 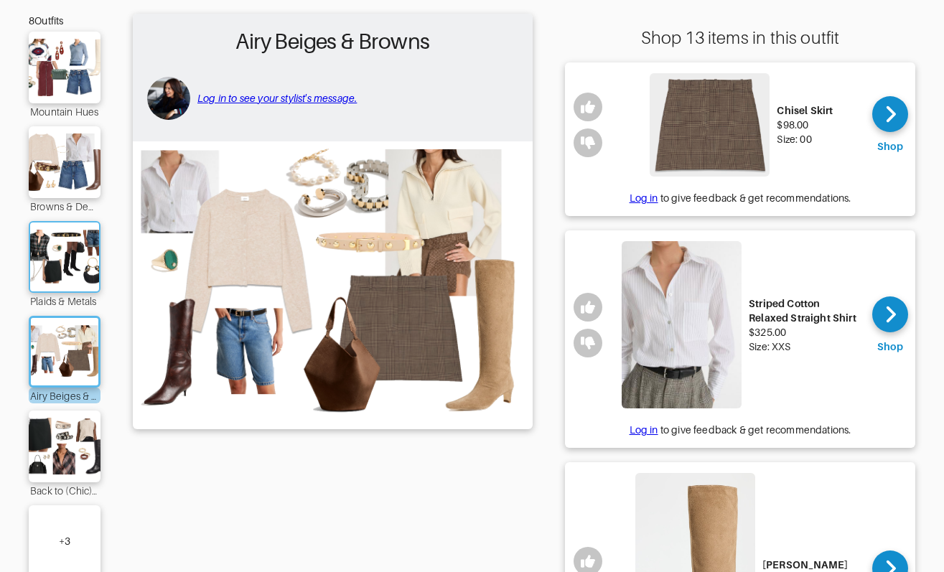 I want to click on div: Back to (Chic) School, so click(x=65, y=490).